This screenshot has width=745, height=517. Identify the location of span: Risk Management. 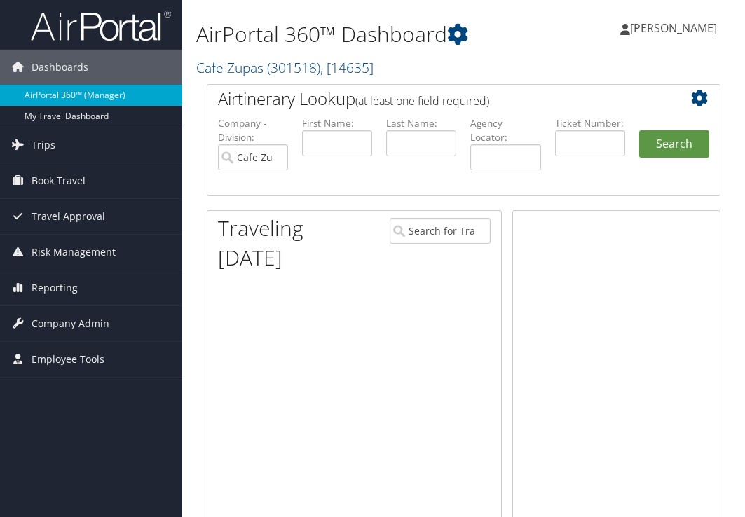
(74, 252).